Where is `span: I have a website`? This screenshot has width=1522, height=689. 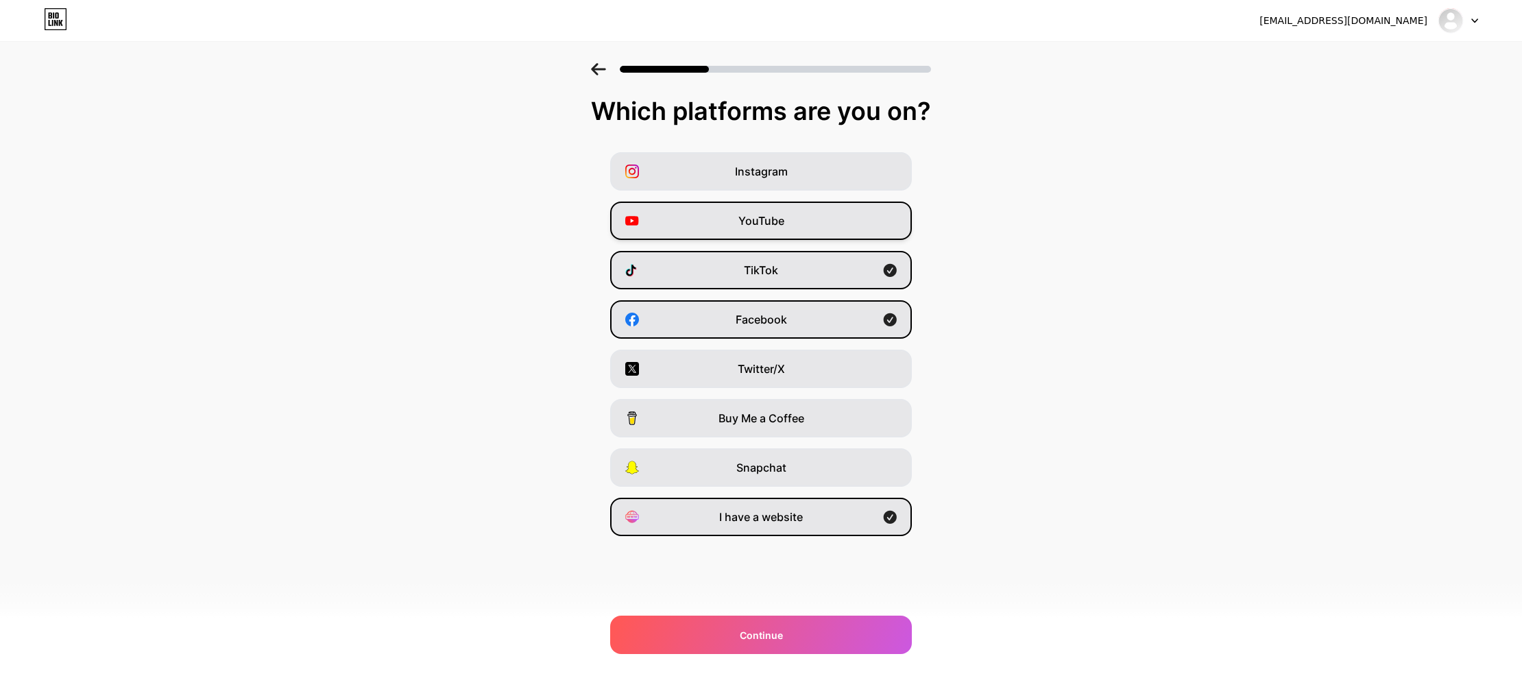
span: I have a website is located at coordinates (761, 517).